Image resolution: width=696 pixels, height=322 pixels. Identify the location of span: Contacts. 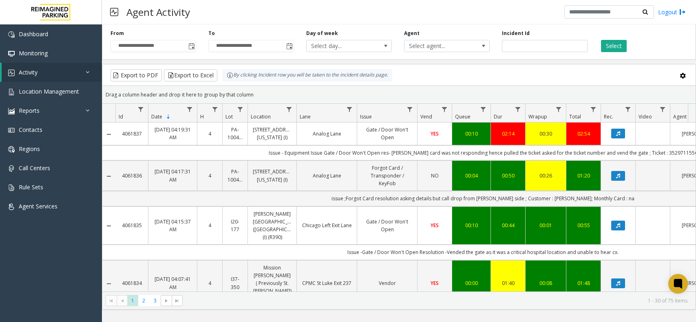
(31, 130).